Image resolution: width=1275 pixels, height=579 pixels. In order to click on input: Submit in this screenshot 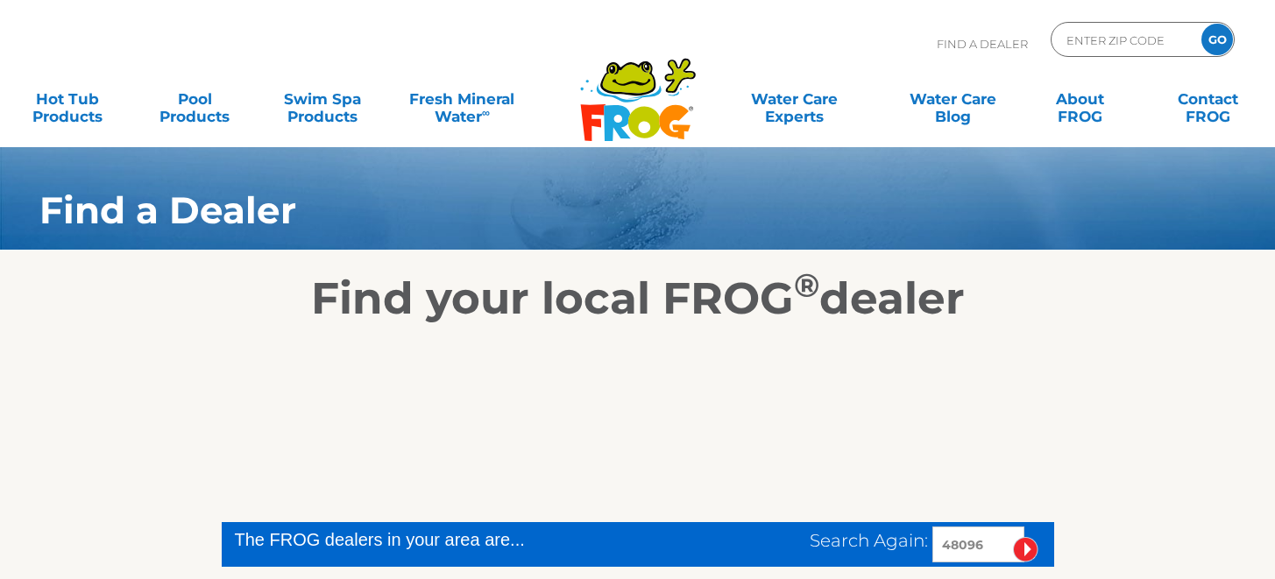, I will do `click(1025, 549)`.